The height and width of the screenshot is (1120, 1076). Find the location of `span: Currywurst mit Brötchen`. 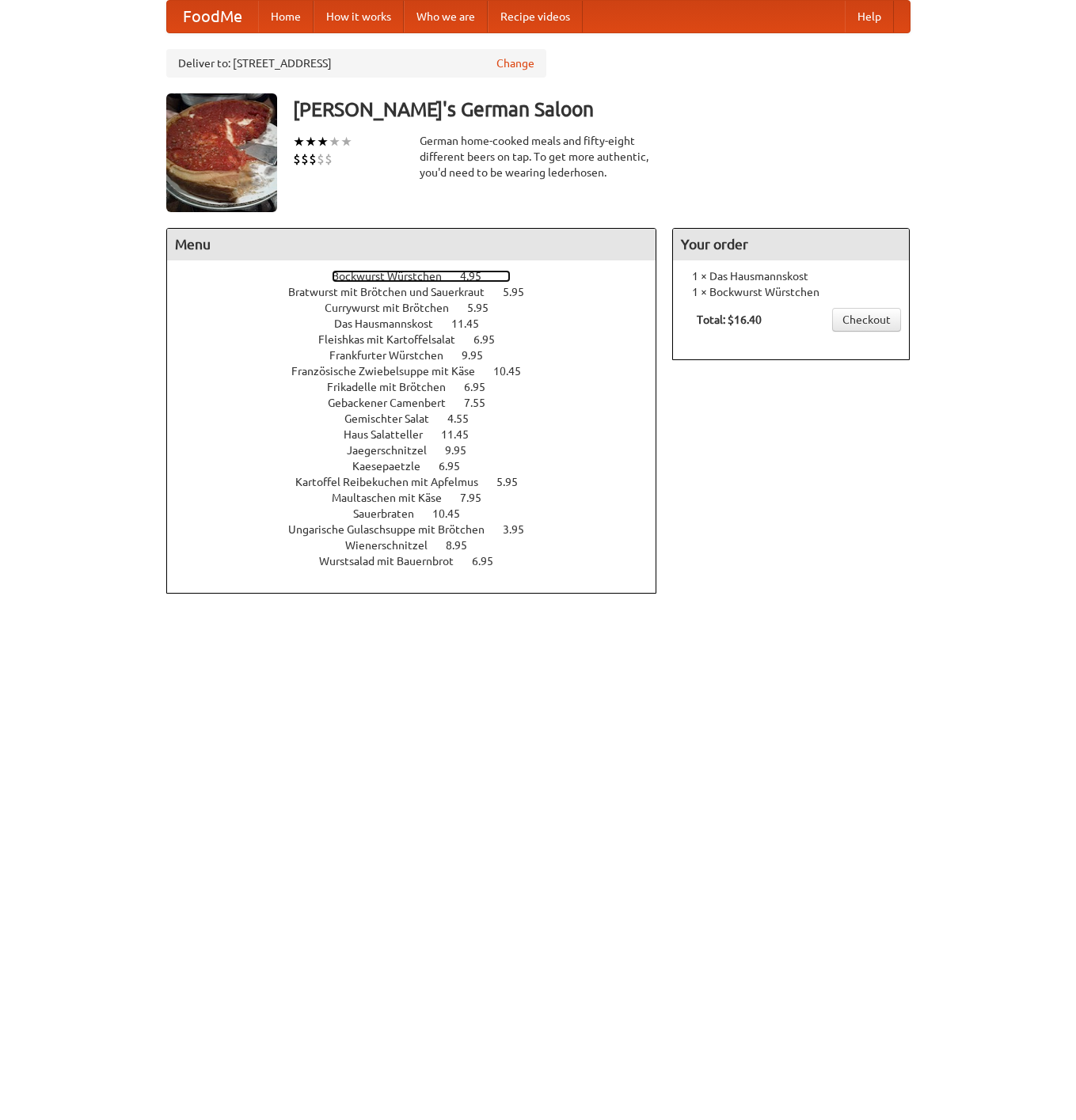

span: Currywurst mit Brötchen is located at coordinates (394, 308).